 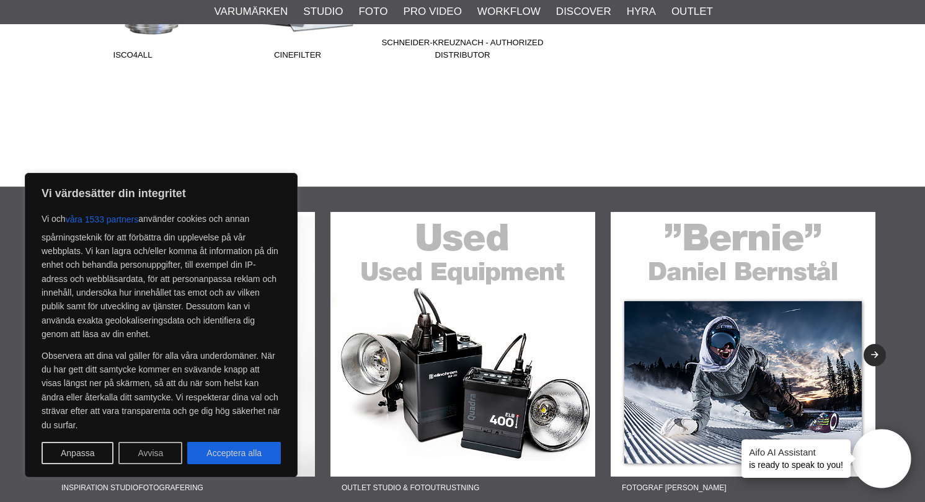 What do you see at coordinates (583, 12) in the screenshot?
I see `a: Discover` at bounding box center [583, 12].